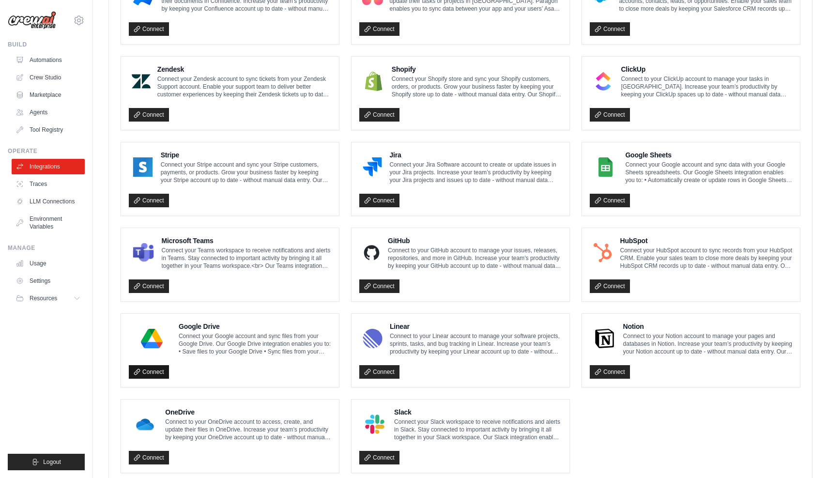  Describe the element at coordinates (48, 60) in the screenshot. I see `a: Automations` at that location.